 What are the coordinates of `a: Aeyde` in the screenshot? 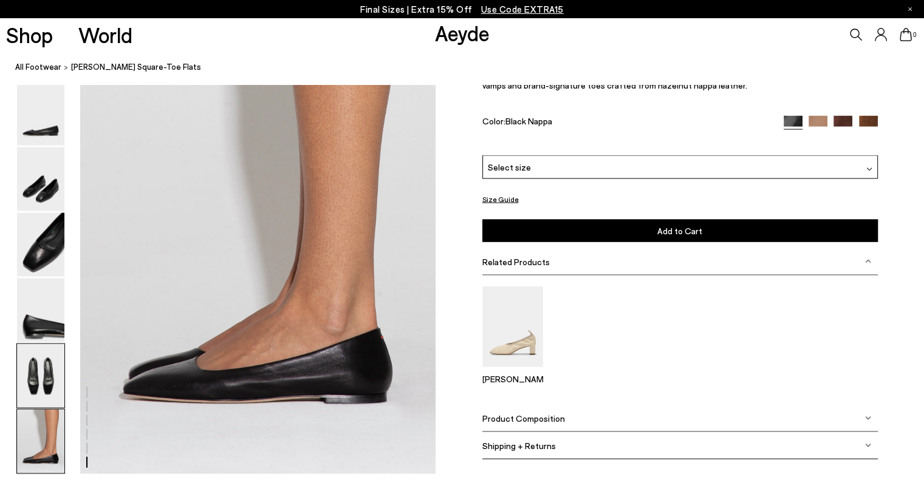 It's located at (462, 33).